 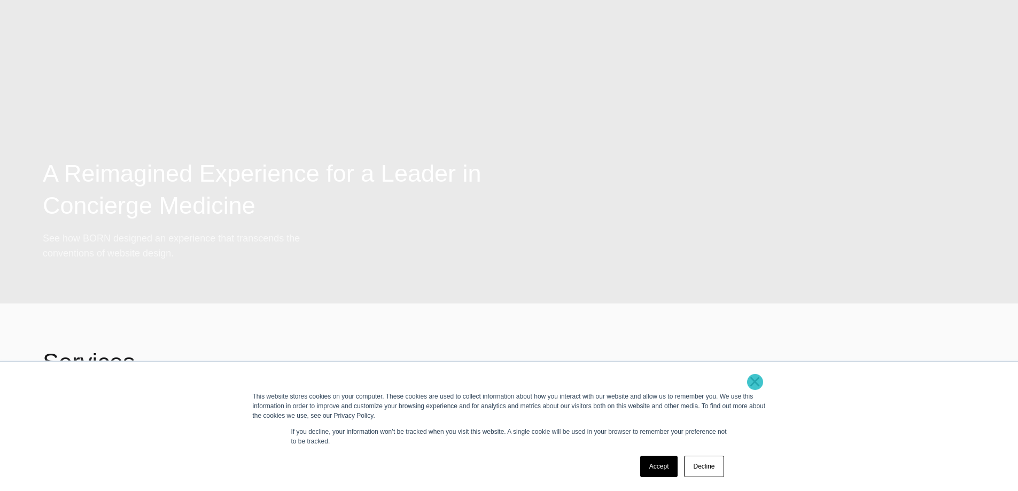 I want to click on h2: A Reimagined Experience for a Leader in Concierge Medicine, so click(x=298, y=190).